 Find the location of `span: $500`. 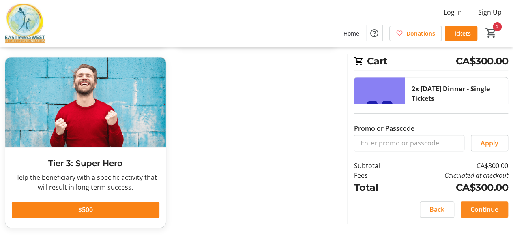

span: $500 is located at coordinates (86, 210).